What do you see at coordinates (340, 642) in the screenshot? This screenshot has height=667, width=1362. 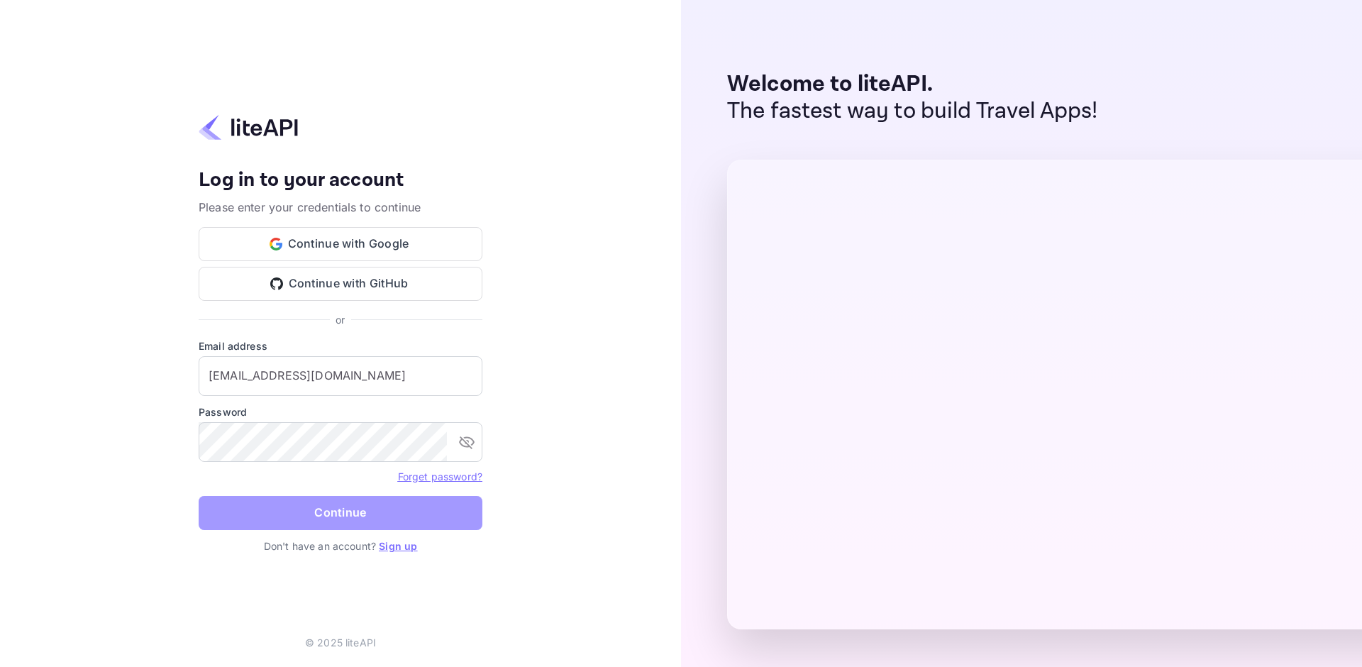 I see `p: © 2025 liteAPI` at bounding box center [340, 642].